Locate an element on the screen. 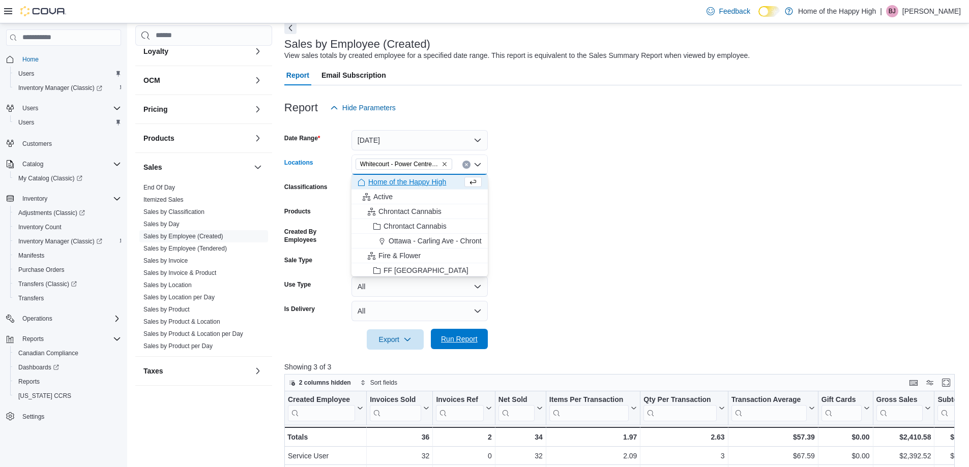 The width and height of the screenshot is (969, 467). div: Created Employee is located at coordinates (321, 400).